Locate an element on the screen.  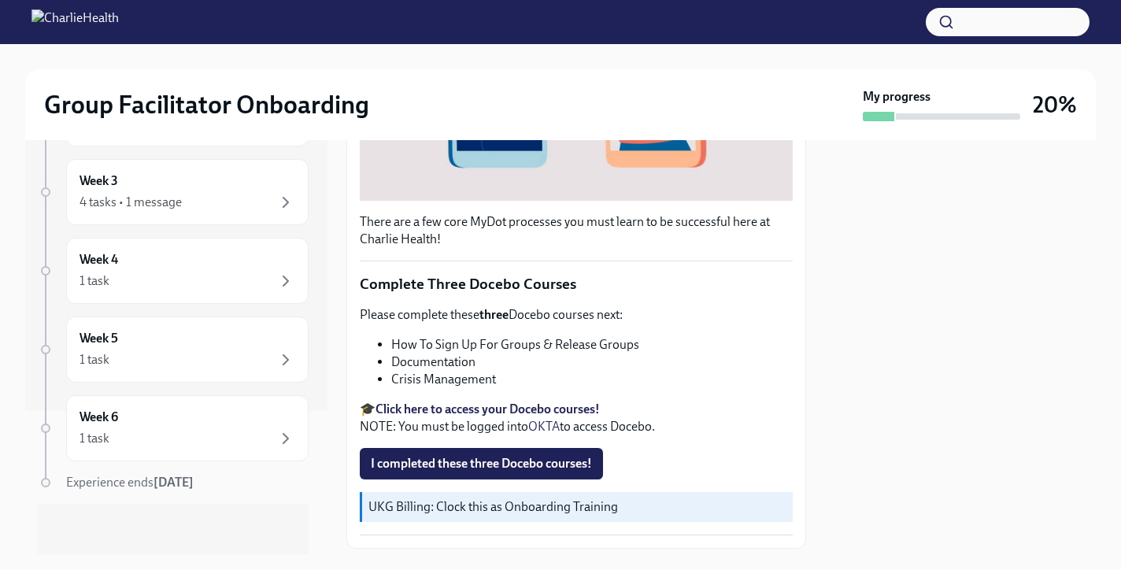
h2: Group Facilitator Onboarding is located at coordinates (206, 105).